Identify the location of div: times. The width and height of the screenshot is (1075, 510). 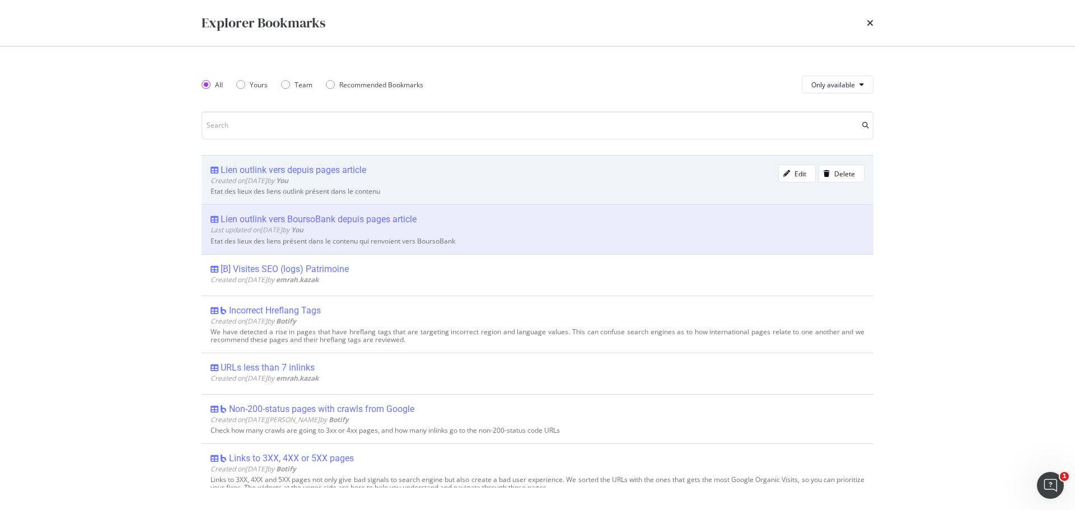
(870, 23).